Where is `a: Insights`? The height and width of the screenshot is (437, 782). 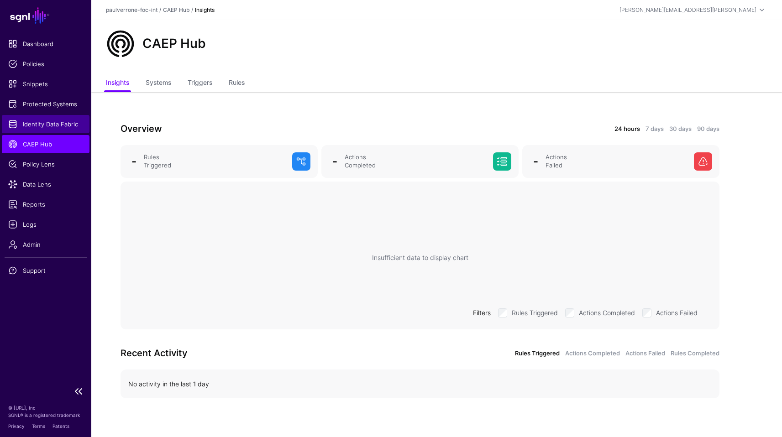 a: Insights is located at coordinates (117, 83).